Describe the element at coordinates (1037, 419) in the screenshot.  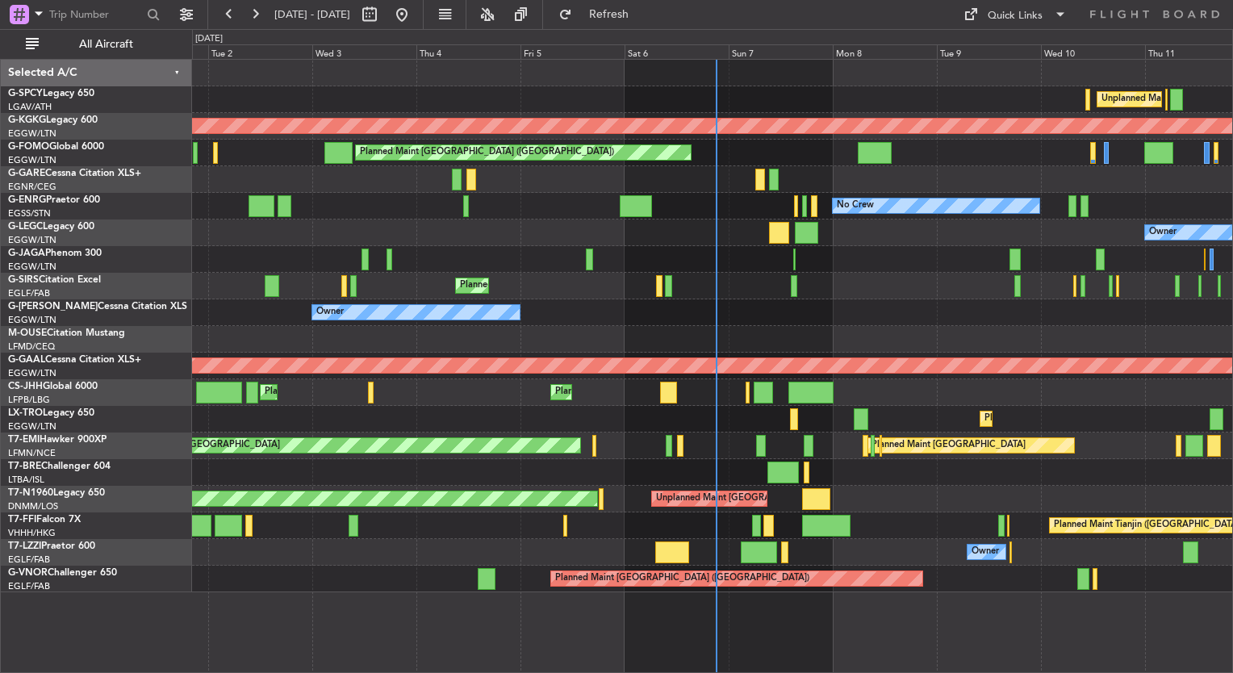
I see `div: Planned Maint Dusseldorf` at that location.